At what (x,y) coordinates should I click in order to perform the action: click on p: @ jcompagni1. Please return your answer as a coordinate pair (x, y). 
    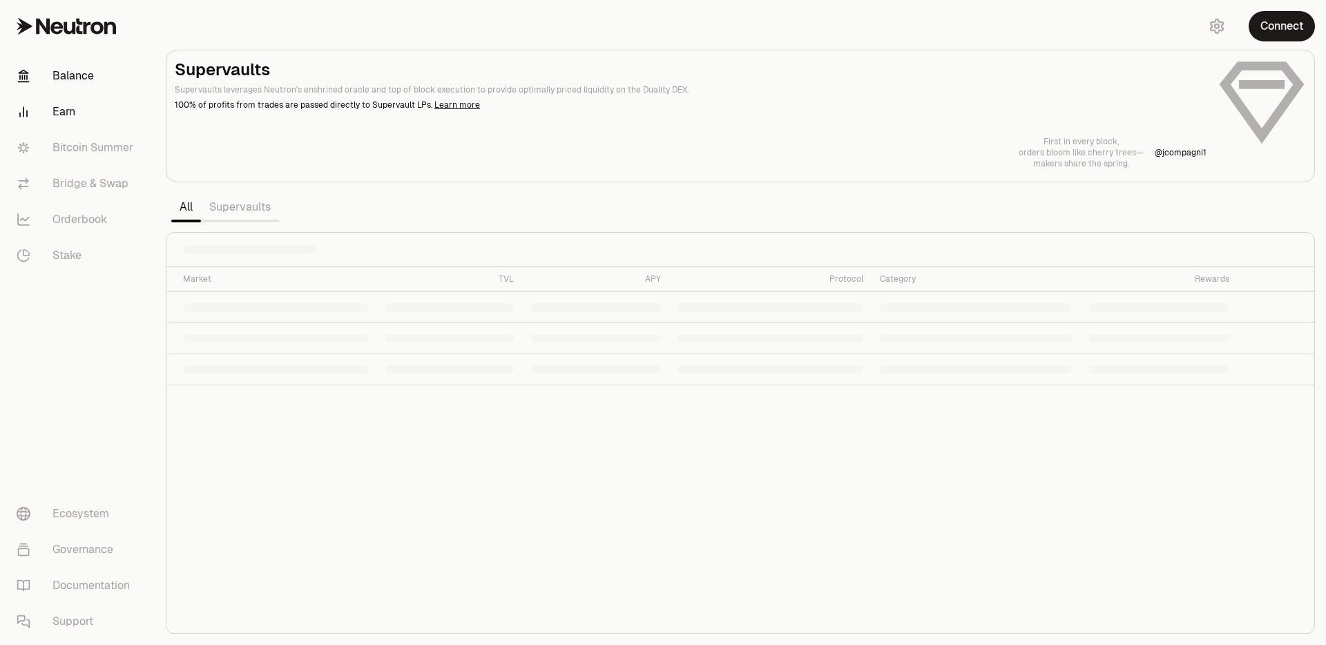
    Looking at the image, I should click on (1181, 153).